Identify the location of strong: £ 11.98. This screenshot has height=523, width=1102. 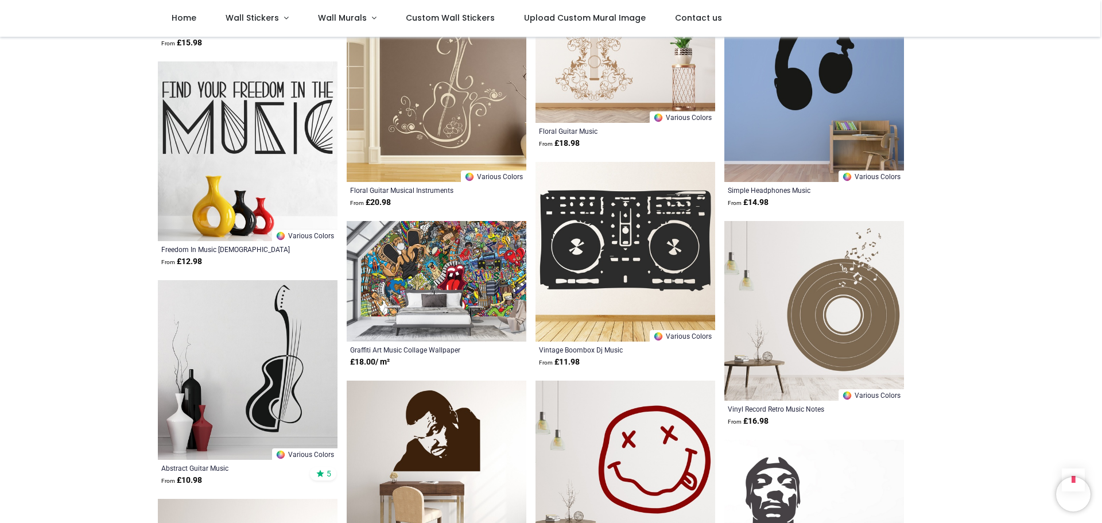
(559, 362).